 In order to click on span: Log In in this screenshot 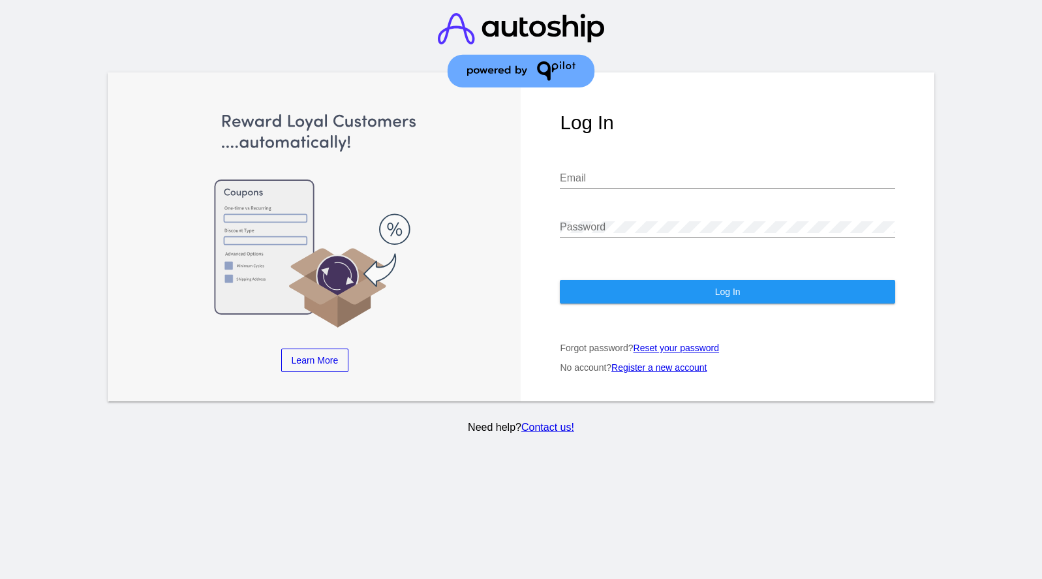, I will do `click(728, 292)`.